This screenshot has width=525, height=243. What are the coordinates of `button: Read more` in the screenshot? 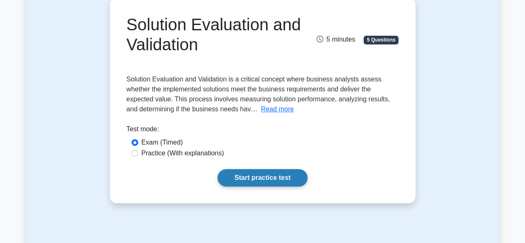 It's located at (277, 109).